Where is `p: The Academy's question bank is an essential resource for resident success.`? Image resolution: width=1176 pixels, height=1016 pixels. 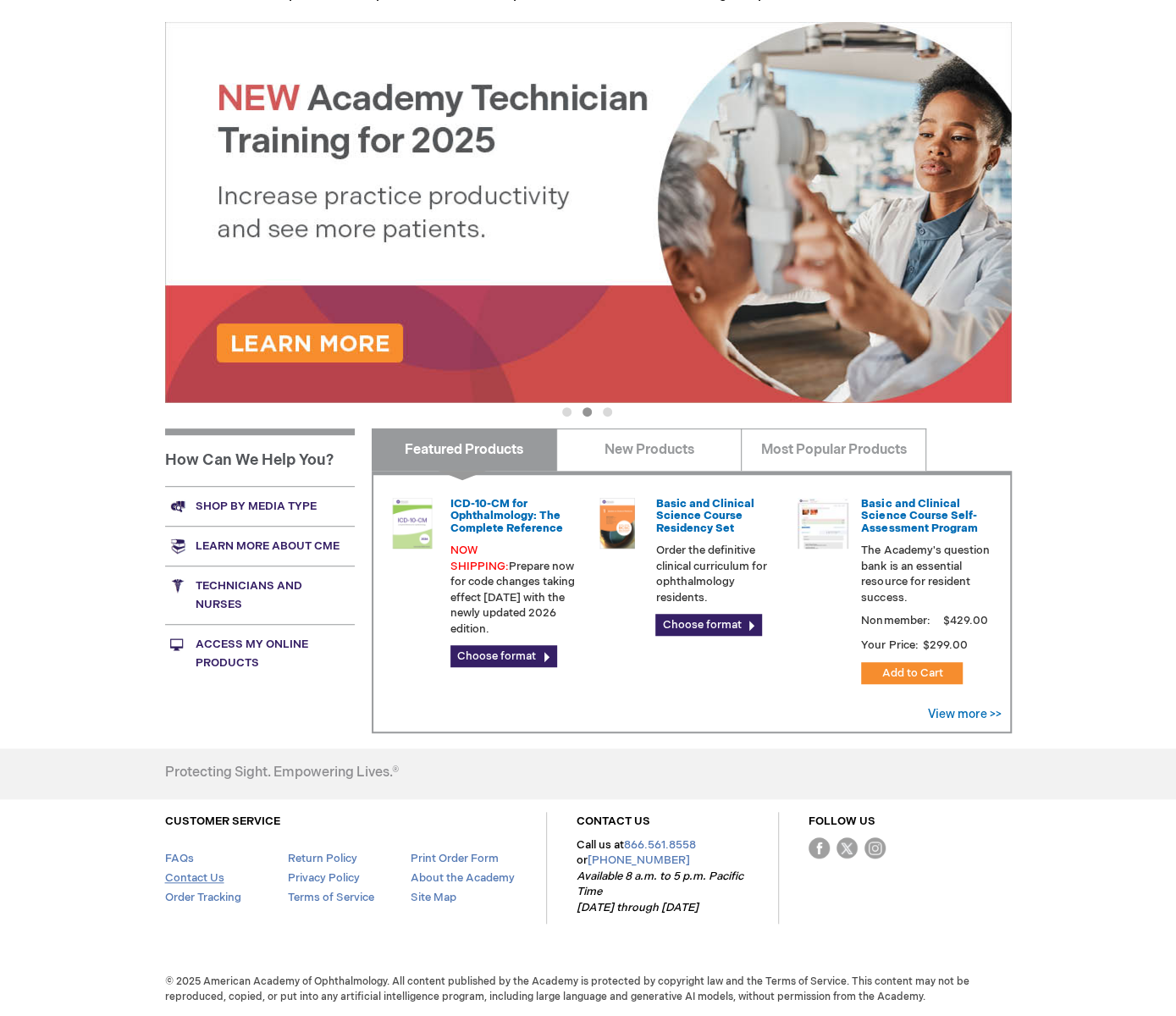
p: The Academy's question bank is an essential resource for resident success. is located at coordinates (925, 574).